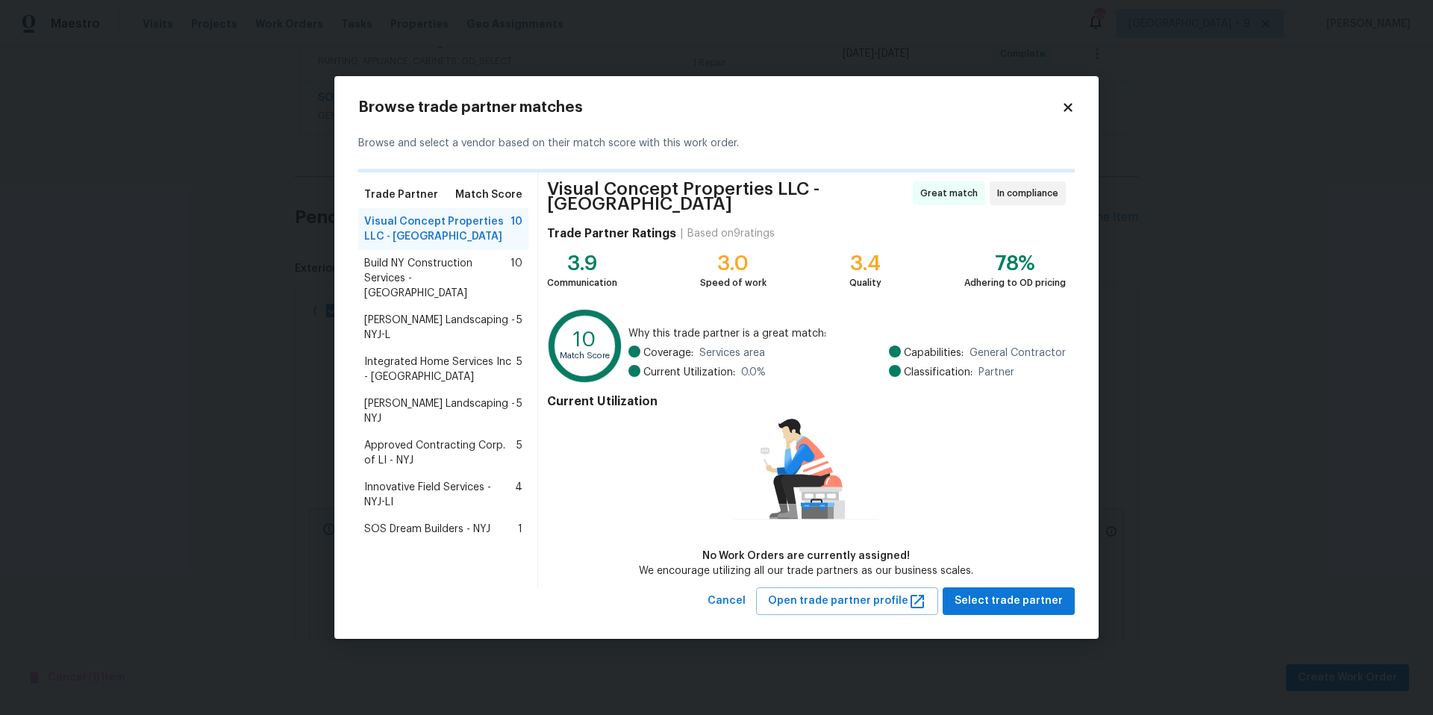 The width and height of the screenshot is (1433, 715). What do you see at coordinates (847, 601) in the screenshot?
I see `button: Open trade partner profile` at bounding box center [847, 601].